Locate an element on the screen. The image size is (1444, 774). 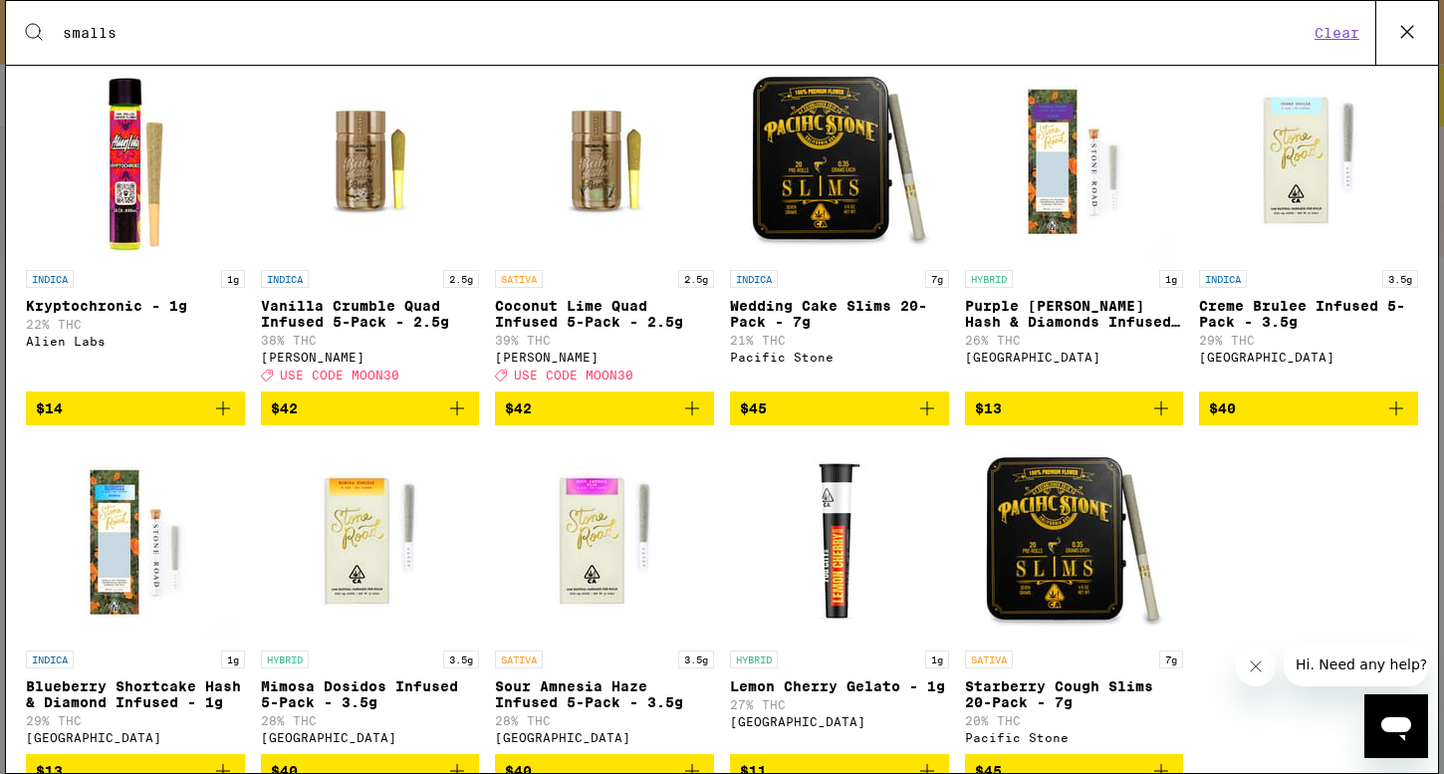
button: Clear is located at coordinates (1337, 33).